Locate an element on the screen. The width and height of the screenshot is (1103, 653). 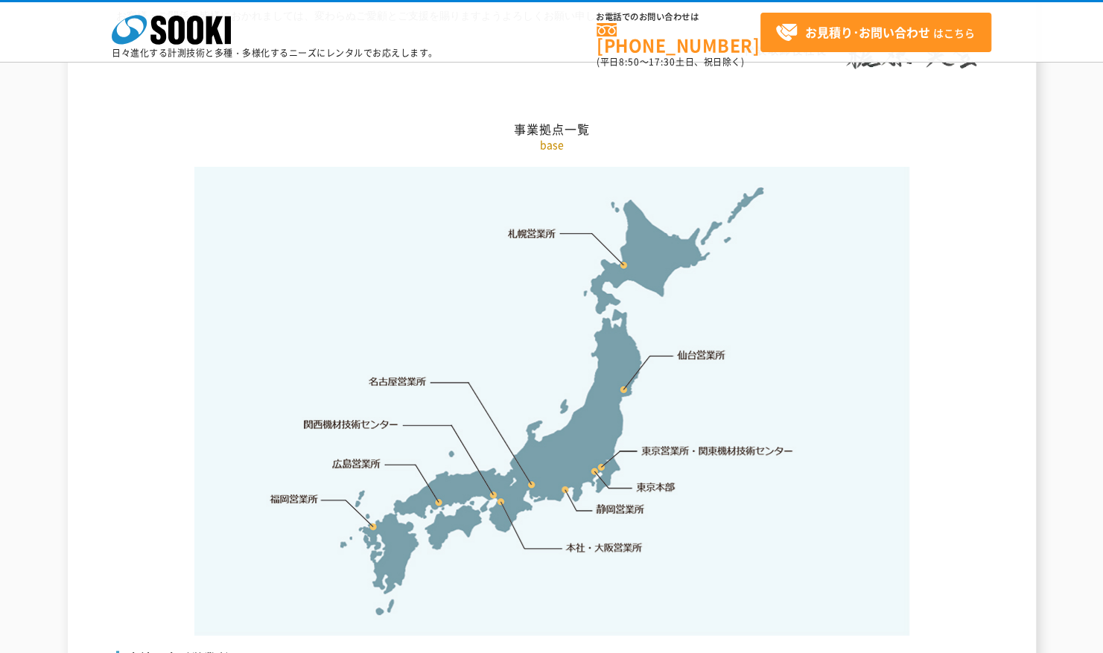
span: 8:50 is located at coordinates (629, 62).